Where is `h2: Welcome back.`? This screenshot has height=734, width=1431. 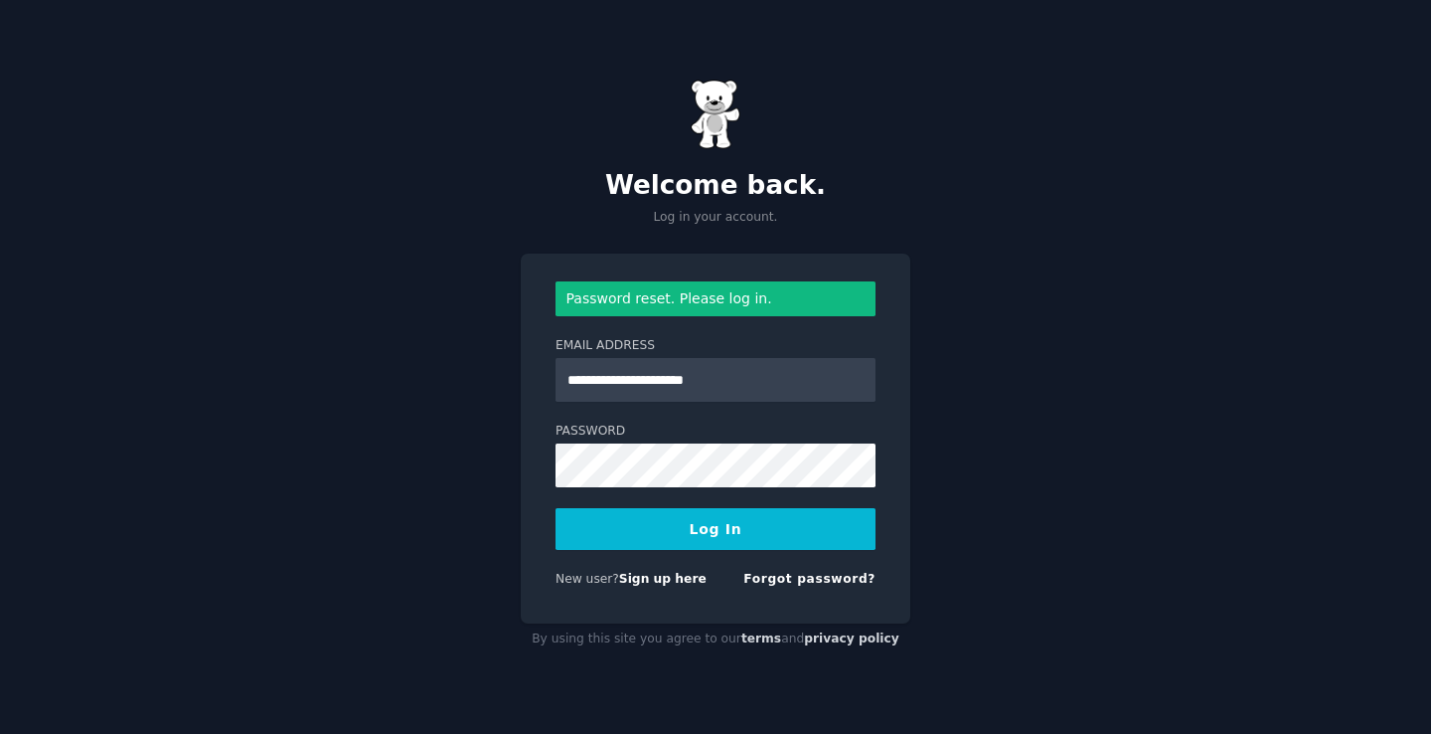 h2: Welcome back. is located at coordinates (716, 186).